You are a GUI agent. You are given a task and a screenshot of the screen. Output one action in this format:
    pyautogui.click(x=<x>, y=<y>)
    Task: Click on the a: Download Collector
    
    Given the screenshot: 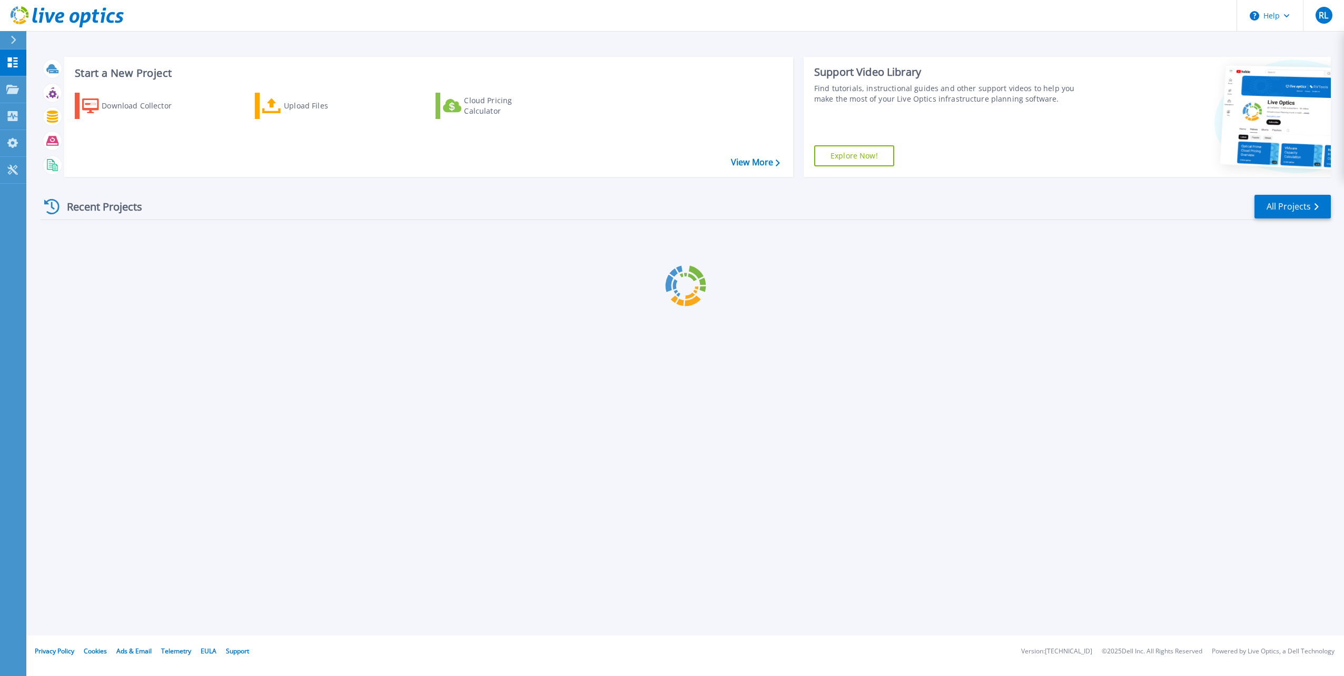 What is the action you would take?
    pyautogui.click(x=133, y=106)
    